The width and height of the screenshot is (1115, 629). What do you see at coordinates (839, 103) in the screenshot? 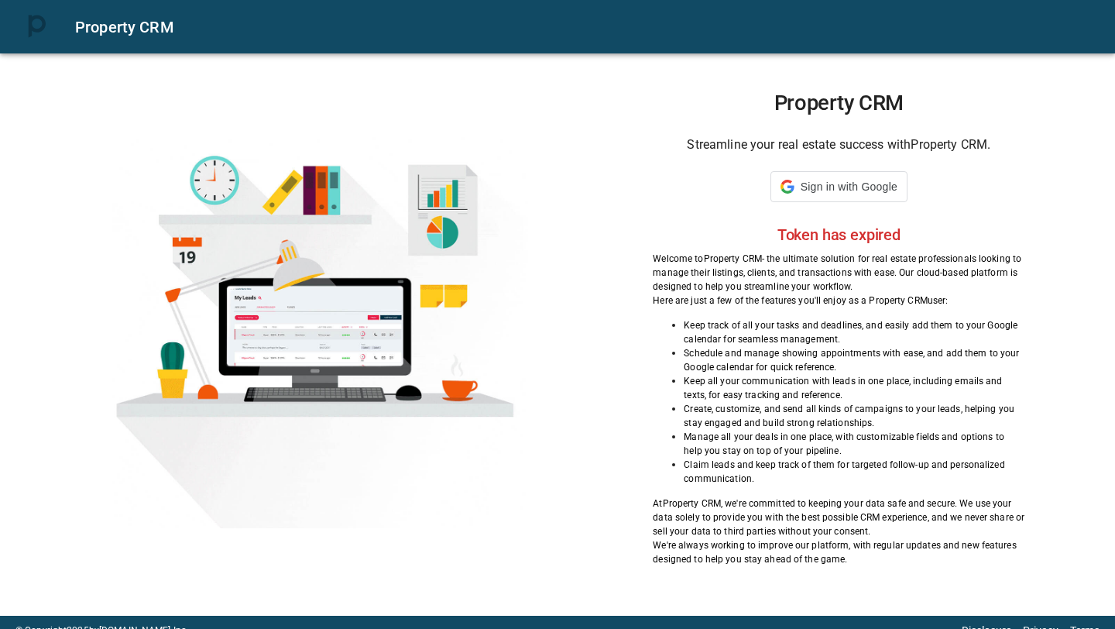
I see `h1: Property CRM` at bounding box center [839, 103].